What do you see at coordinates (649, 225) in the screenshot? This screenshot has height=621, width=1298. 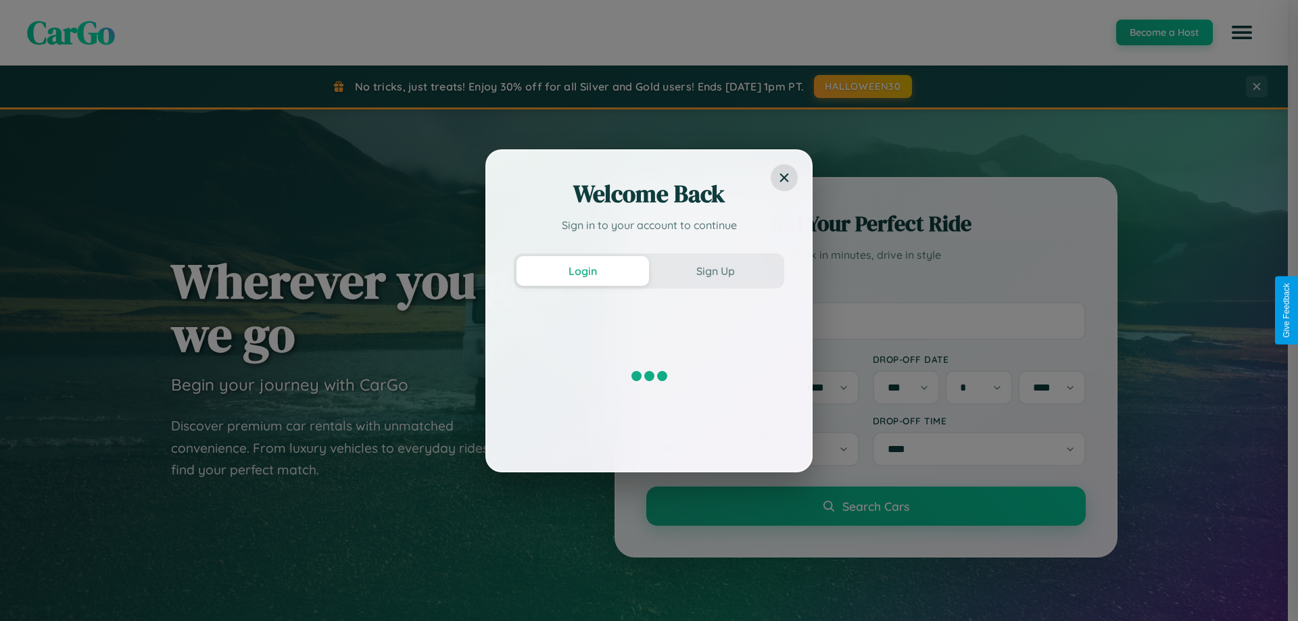 I see `p: Sign in to your account to continue` at bounding box center [649, 225].